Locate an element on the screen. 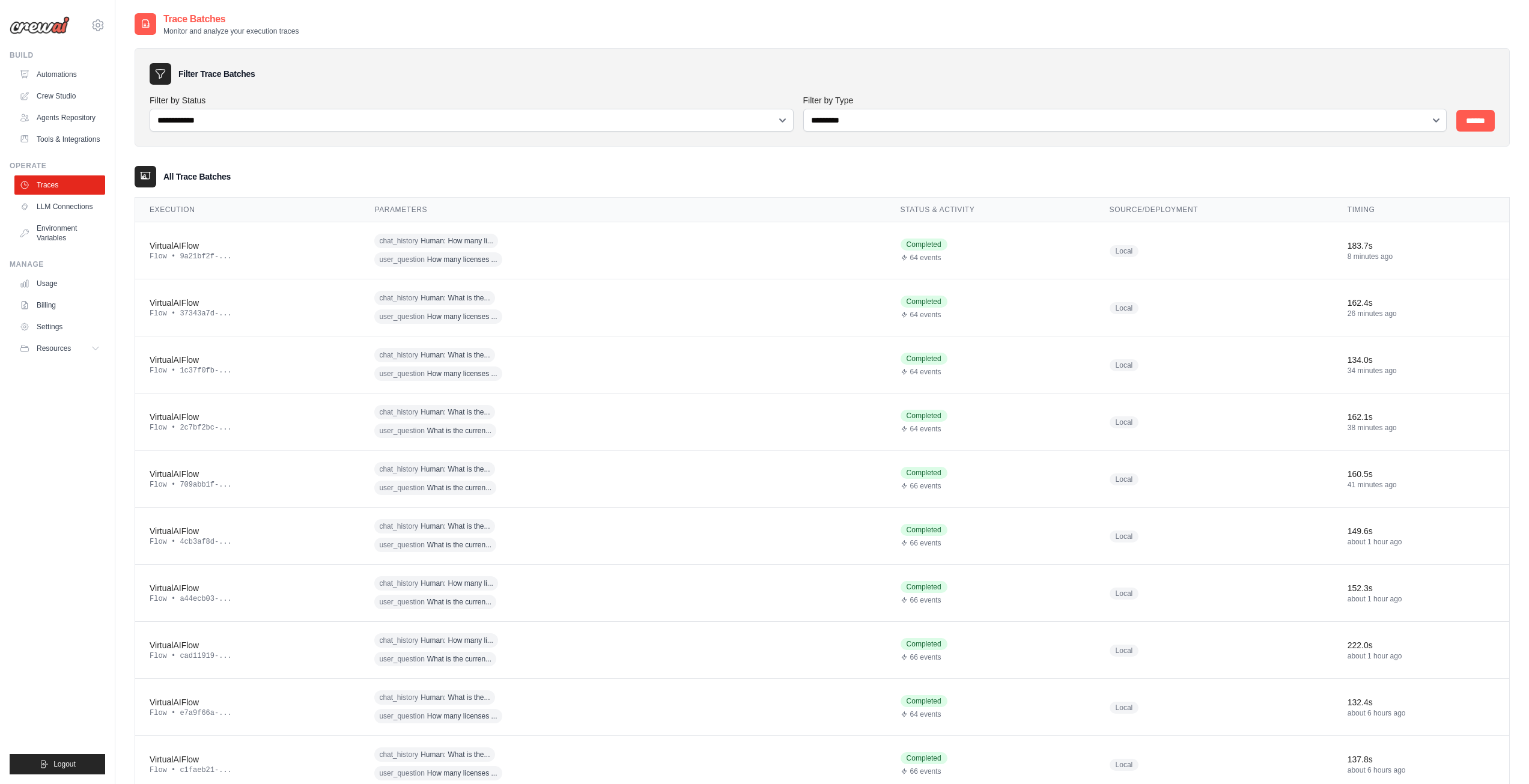 The image size is (1529, 784). h2: Trace Batches is located at coordinates (230, 19).